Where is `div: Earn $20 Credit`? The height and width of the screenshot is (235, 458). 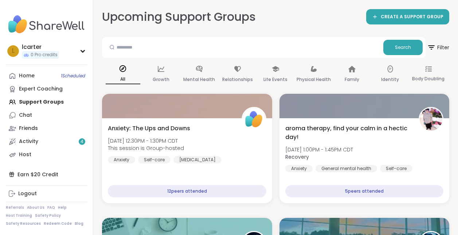 div: Earn $20 Credit is located at coordinates (46, 174).